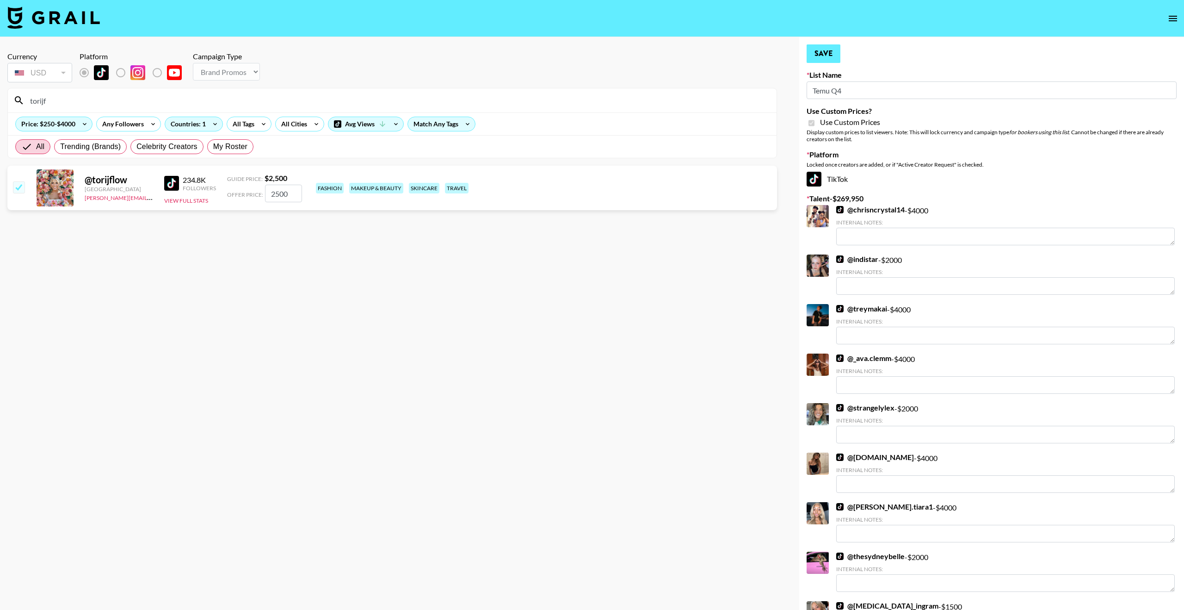 The width and height of the screenshot is (1184, 610). I want to click on button: Save, so click(823, 54).